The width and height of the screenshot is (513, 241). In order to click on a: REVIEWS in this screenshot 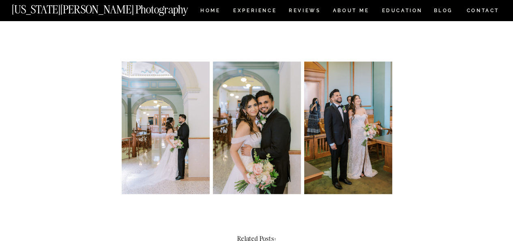, I will do `click(304, 11)`.